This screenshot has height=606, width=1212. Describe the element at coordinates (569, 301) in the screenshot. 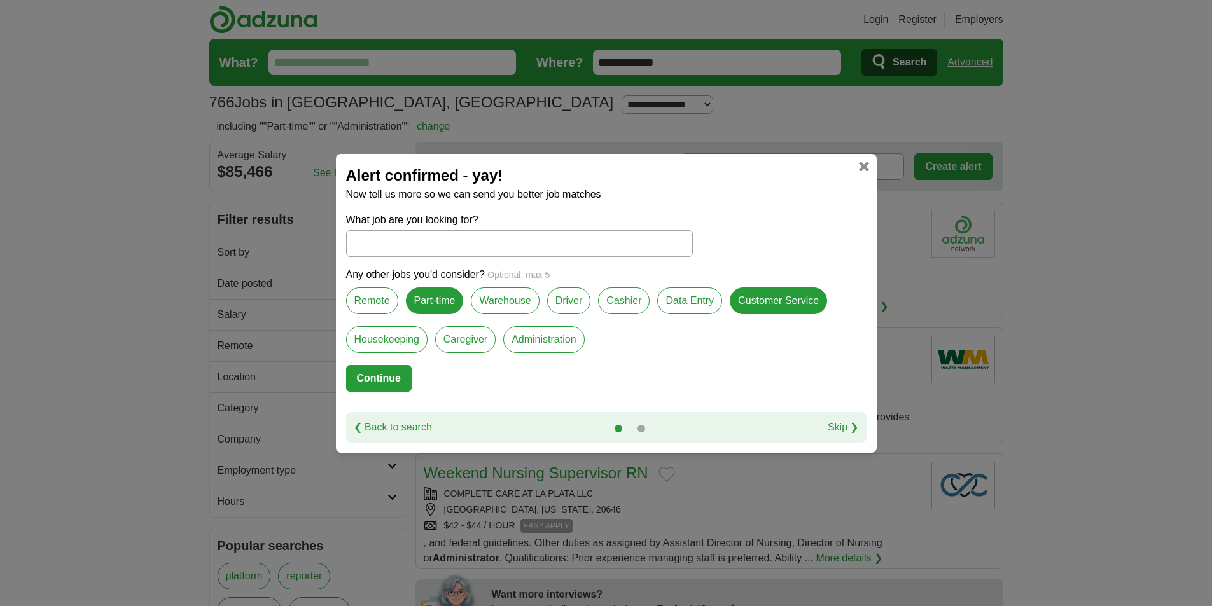

I see `label: Driver` at that location.